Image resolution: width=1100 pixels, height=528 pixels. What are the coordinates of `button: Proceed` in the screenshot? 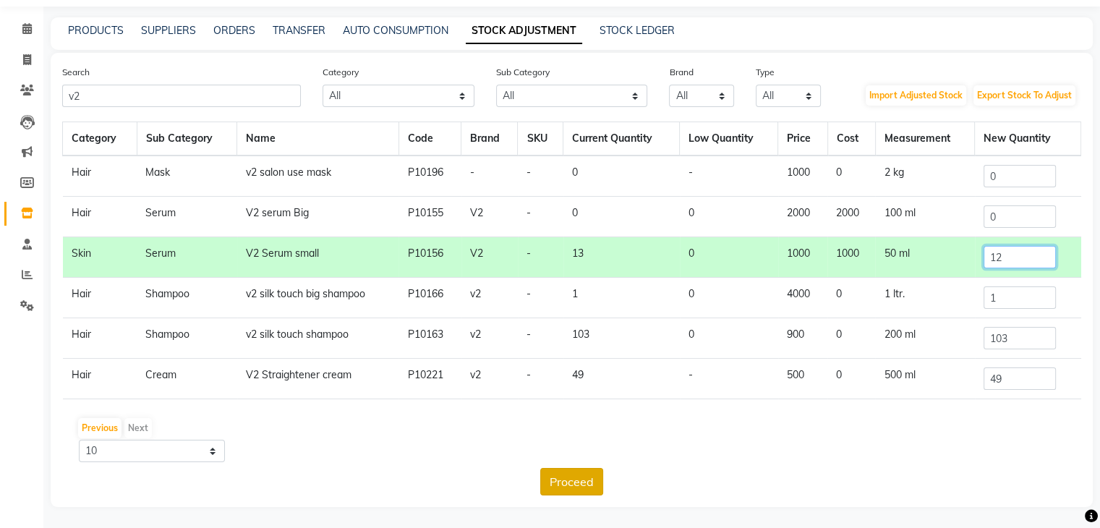 It's located at (571, 482).